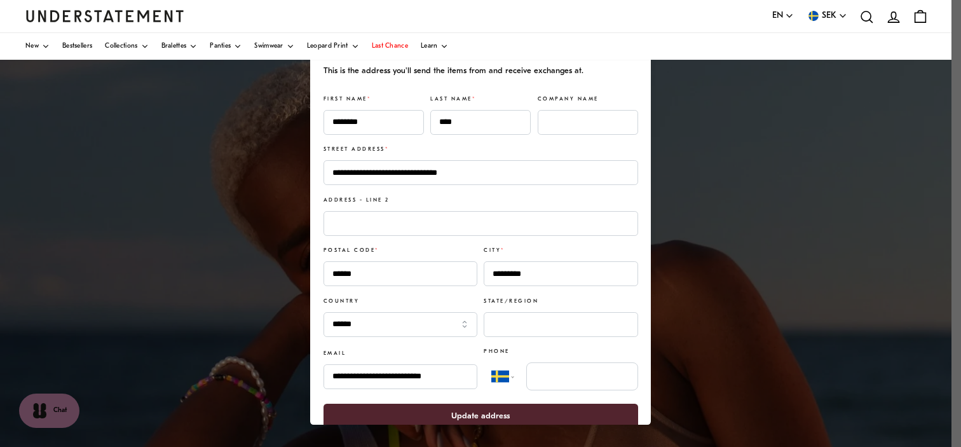 Image resolution: width=961 pixels, height=447 pixels. I want to click on a: Understatement Homepage, so click(105, 16).